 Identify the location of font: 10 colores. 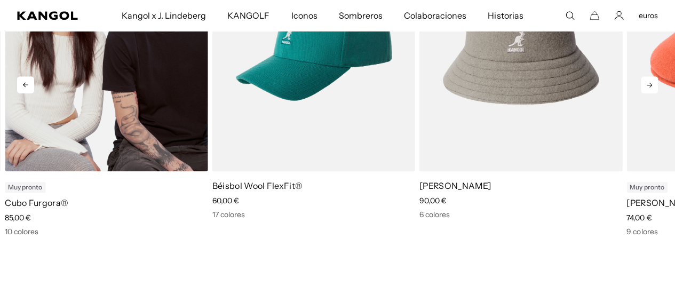
(21, 231).